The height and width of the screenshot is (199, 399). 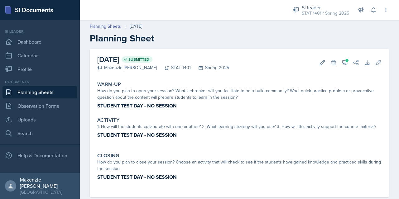 What do you see at coordinates (210, 68) in the screenshot?
I see `div: Spring 2025` at bounding box center [210, 68].